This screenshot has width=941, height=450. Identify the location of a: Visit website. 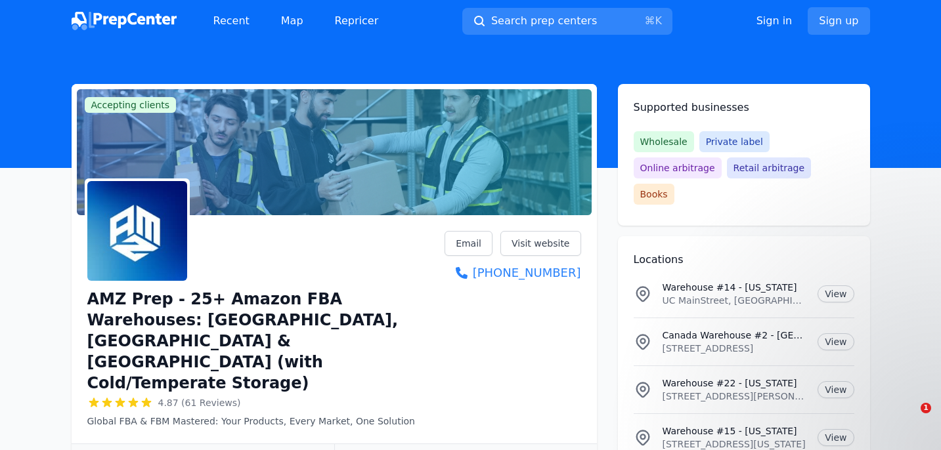
(540, 244).